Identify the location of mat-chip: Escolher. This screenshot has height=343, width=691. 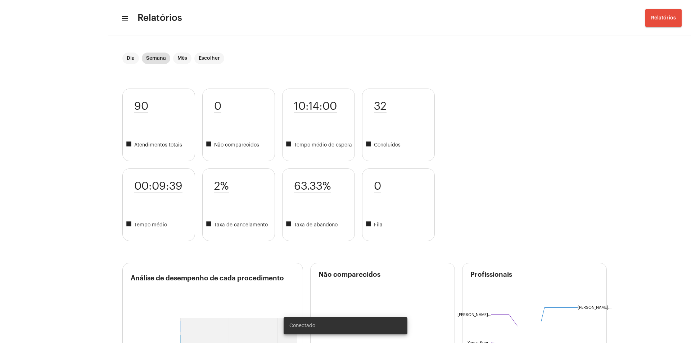
(209, 58).